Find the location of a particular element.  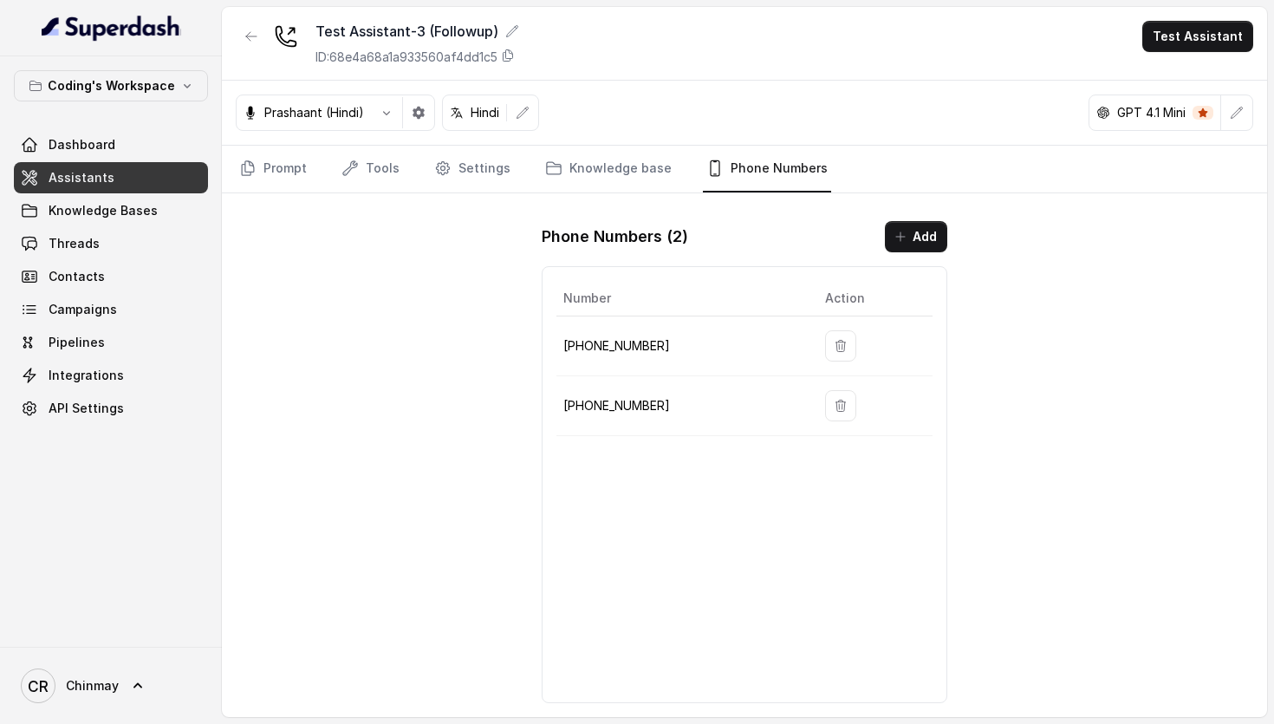

p: Coding's Workspace is located at coordinates (111, 86).